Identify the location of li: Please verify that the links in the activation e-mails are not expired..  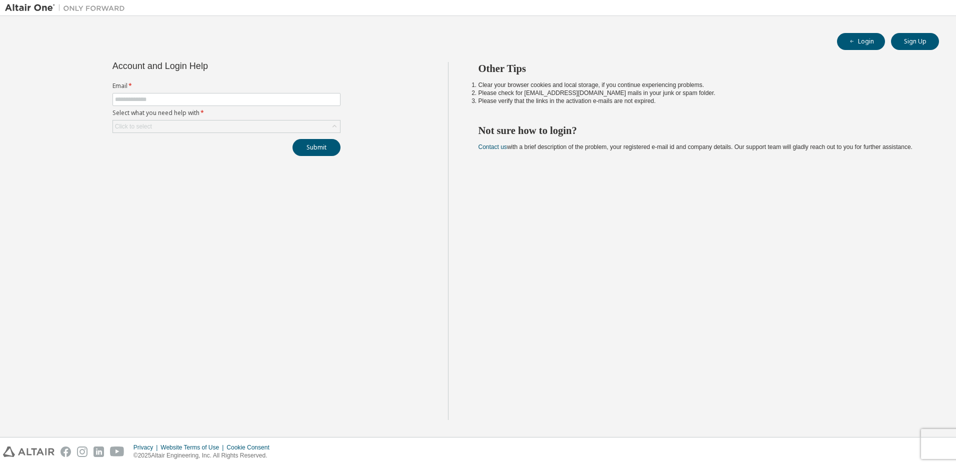
(700, 101).